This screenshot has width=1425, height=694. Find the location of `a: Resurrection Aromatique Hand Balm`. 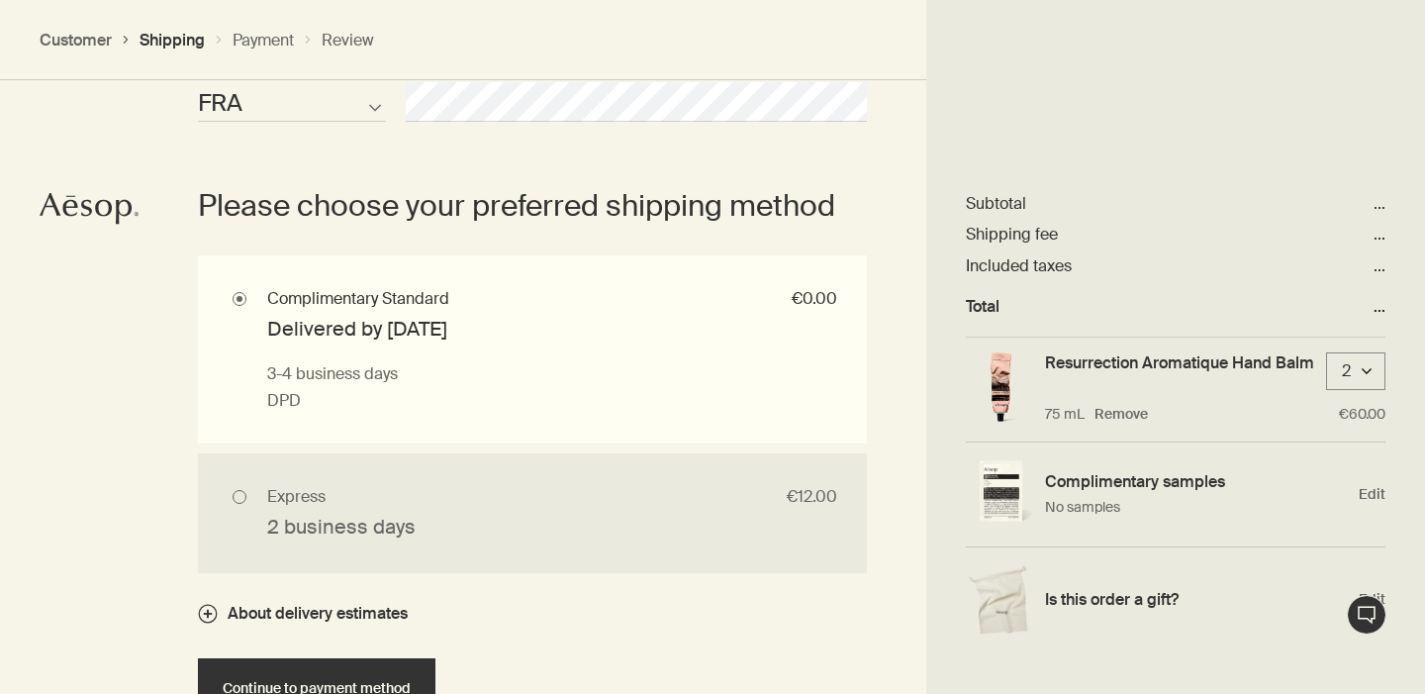

a: Resurrection Aromatique Hand Balm is located at coordinates (1179, 362).